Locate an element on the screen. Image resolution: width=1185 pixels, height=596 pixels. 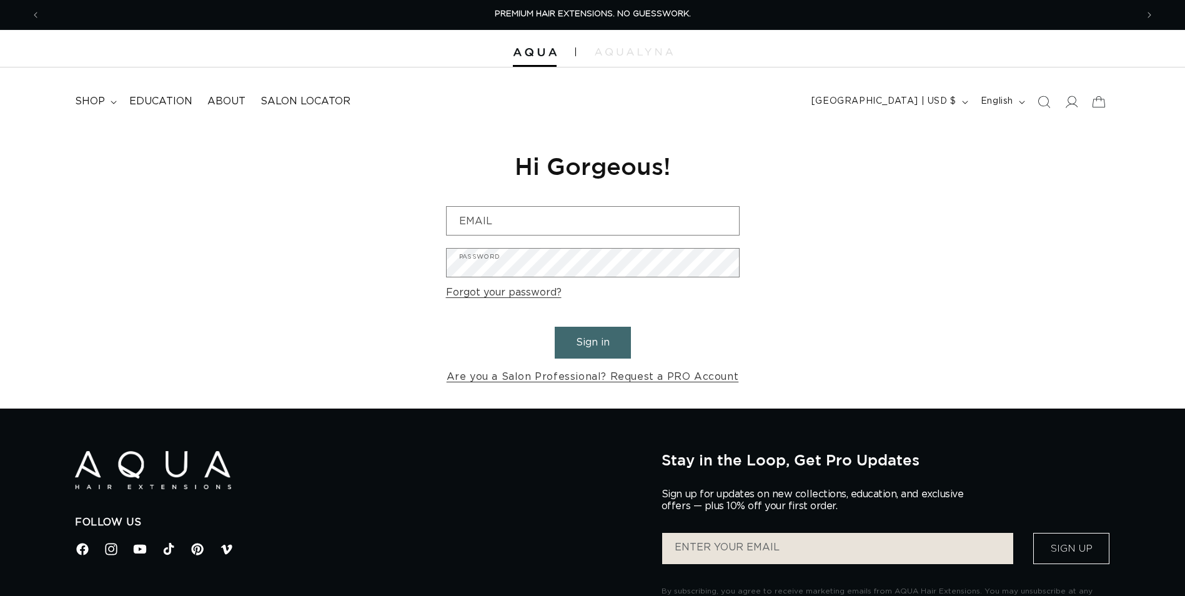
span: shop is located at coordinates (90, 101).